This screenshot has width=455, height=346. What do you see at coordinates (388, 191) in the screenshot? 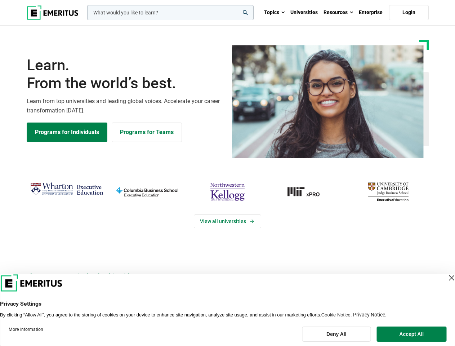
I see `a: cambridge-judge-business-school` at bounding box center [388, 191].